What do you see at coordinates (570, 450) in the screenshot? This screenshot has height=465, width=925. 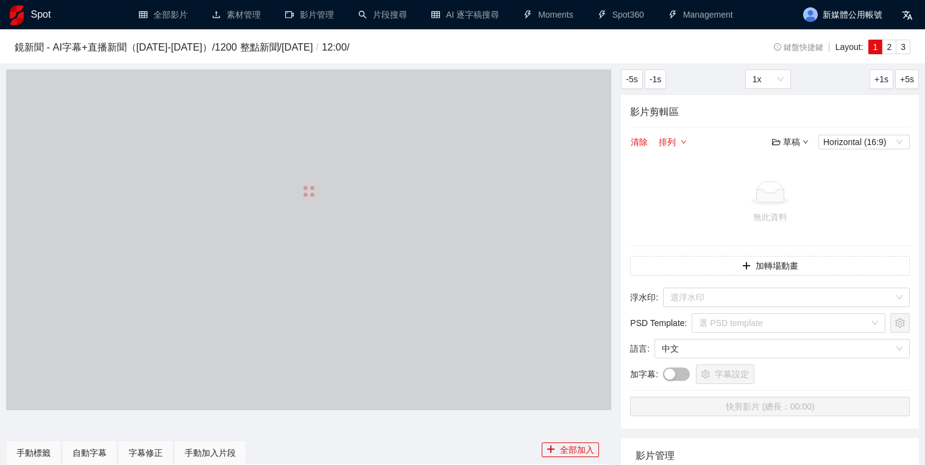 I see `button: plus全部加入` at bounding box center [570, 450].